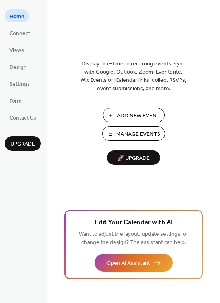 This screenshot has width=220, height=303. I want to click on span: Home, so click(17, 17).